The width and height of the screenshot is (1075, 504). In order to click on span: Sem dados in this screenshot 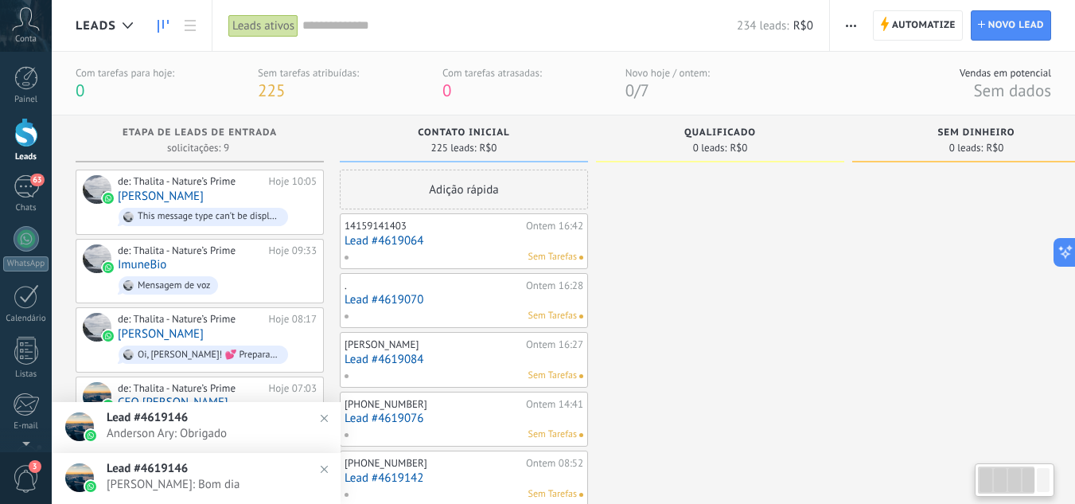, I will do `click(1012, 90)`.